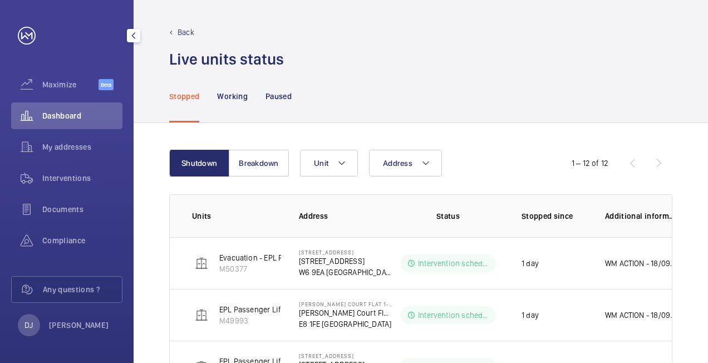 The width and height of the screenshot is (708, 363). What do you see at coordinates (82, 178) in the screenshot?
I see `span: Interventions` at bounding box center [82, 178].